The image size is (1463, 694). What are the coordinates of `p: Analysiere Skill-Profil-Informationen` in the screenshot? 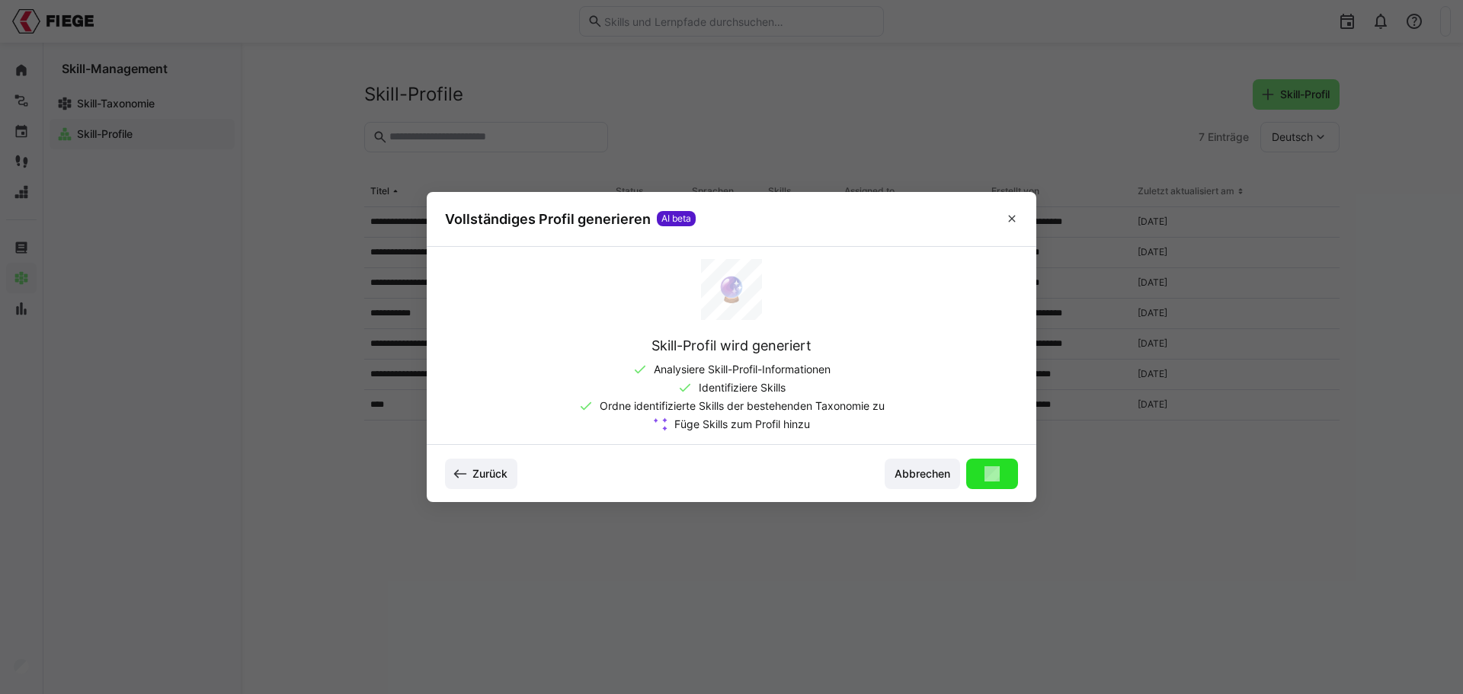 It's located at (742, 370).